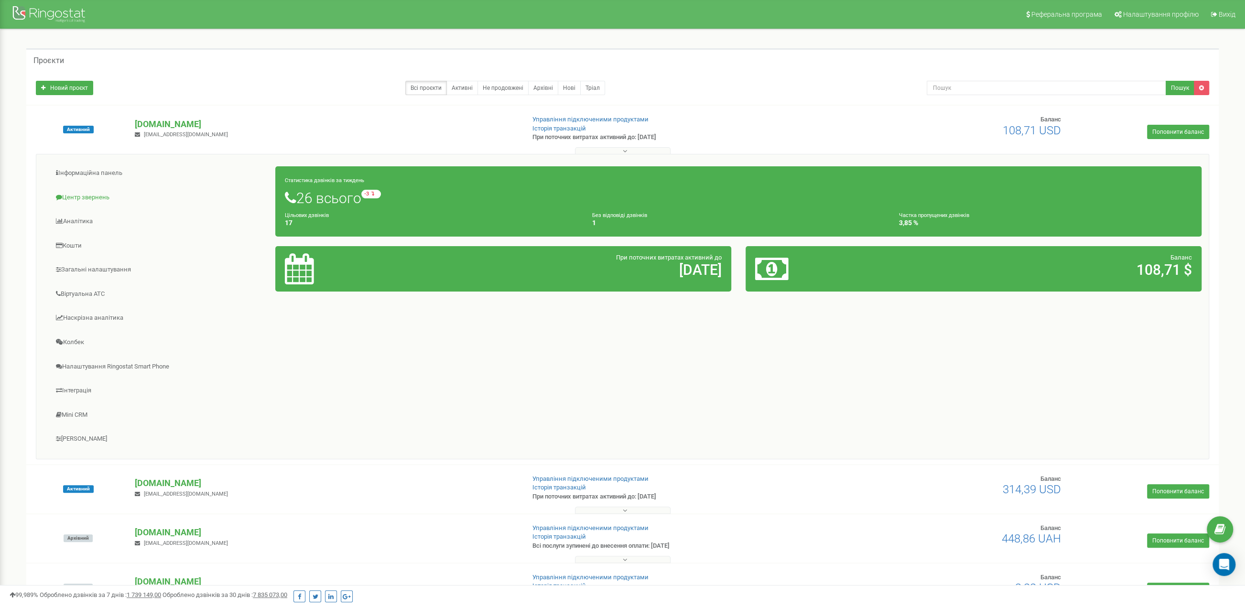 The width and height of the screenshot is (1245, 607). I want to click on h4: 17, so click(431, 223).